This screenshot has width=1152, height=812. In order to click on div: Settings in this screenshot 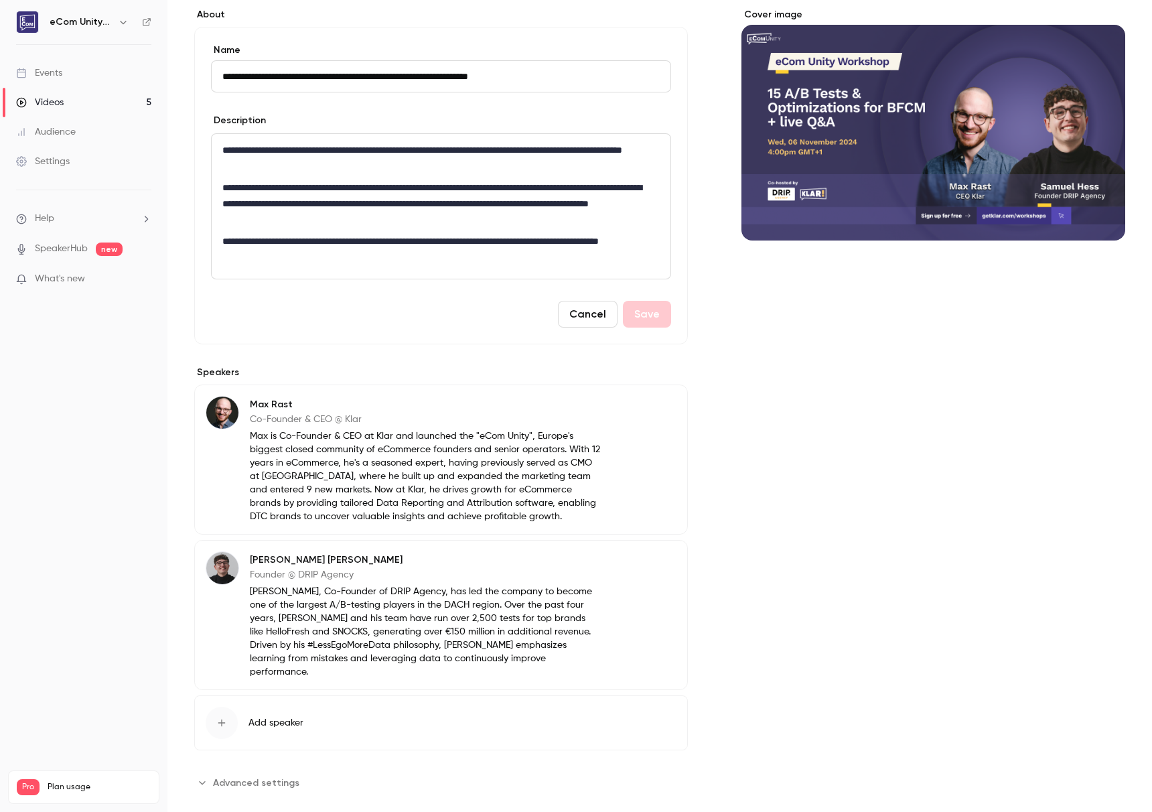, I will do `click(43, 161)`.